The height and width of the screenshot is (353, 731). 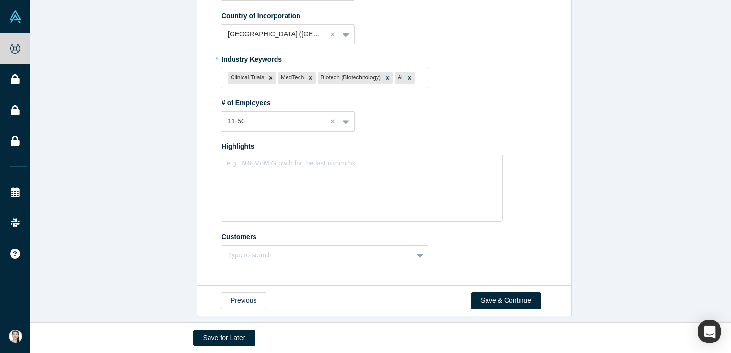 What do you see at coordinates (271, 78) in the screenshot?
I see `div: Remove Clinical Trials` at bounding box center [271, 78].